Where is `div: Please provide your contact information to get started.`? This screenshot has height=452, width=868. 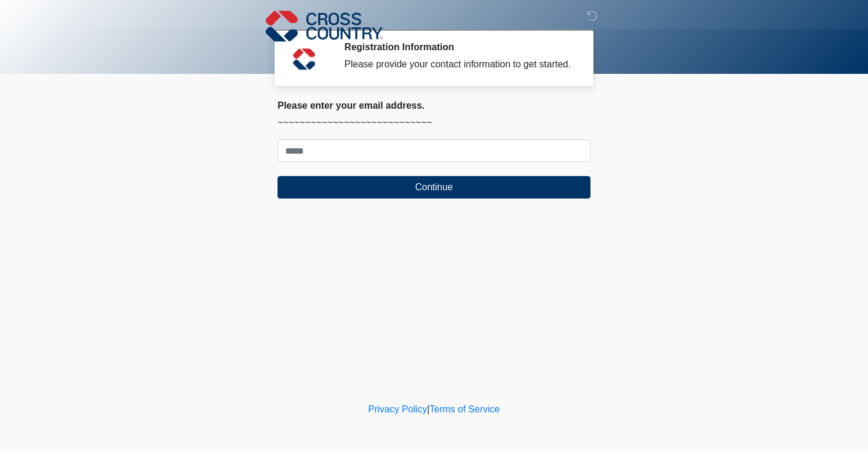 div: Please provide your contact information to get started. is located at coordinates (458, 64).